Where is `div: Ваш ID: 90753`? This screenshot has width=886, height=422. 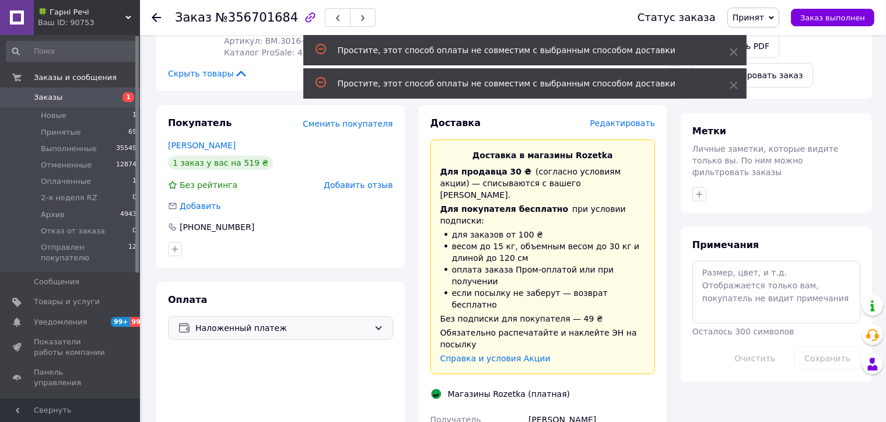 div: Ваш ID: 90753 is located at coordinates (89, 23).